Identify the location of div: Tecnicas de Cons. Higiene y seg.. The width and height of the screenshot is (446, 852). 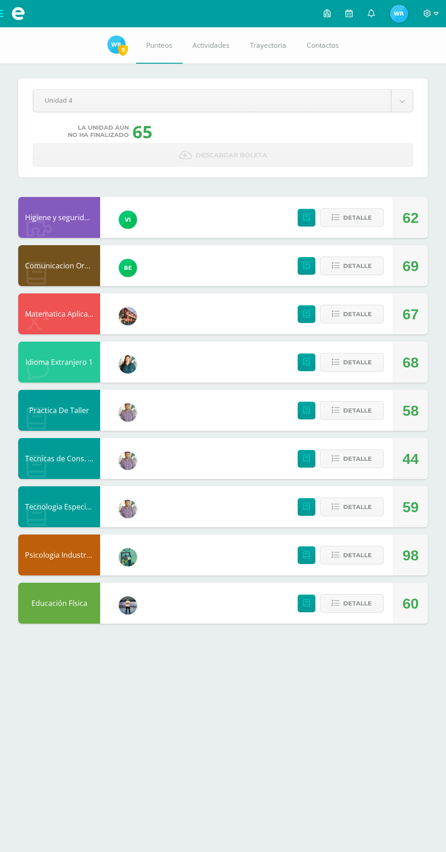
(59, 458).